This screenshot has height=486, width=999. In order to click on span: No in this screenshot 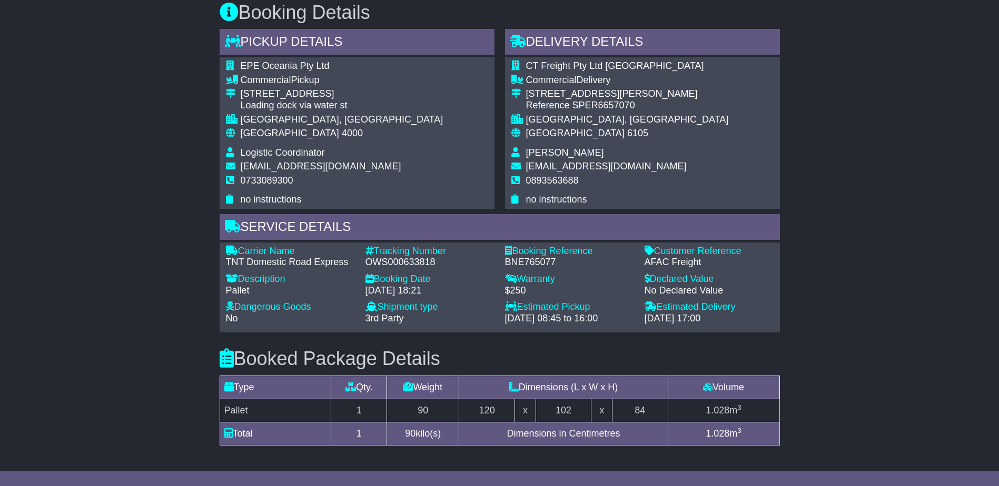, I will do `click(232, 318)`.